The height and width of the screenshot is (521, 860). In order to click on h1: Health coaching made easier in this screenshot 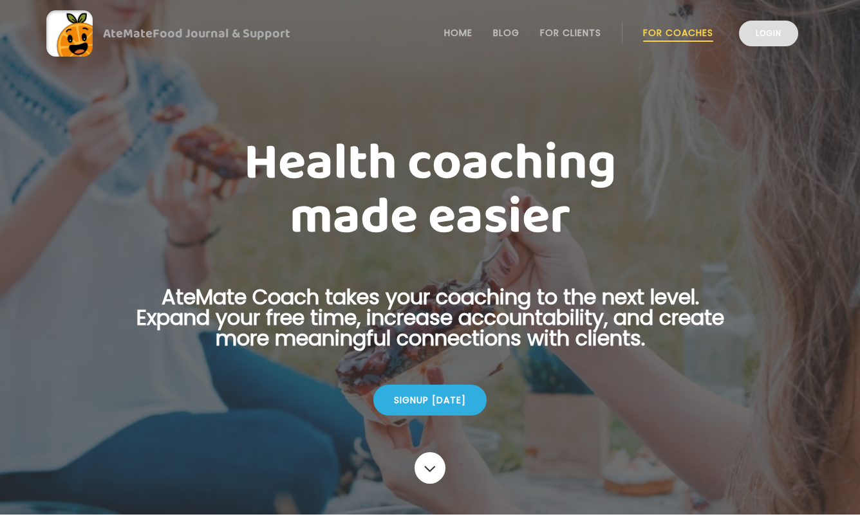, I will do `click(430, 190)`.